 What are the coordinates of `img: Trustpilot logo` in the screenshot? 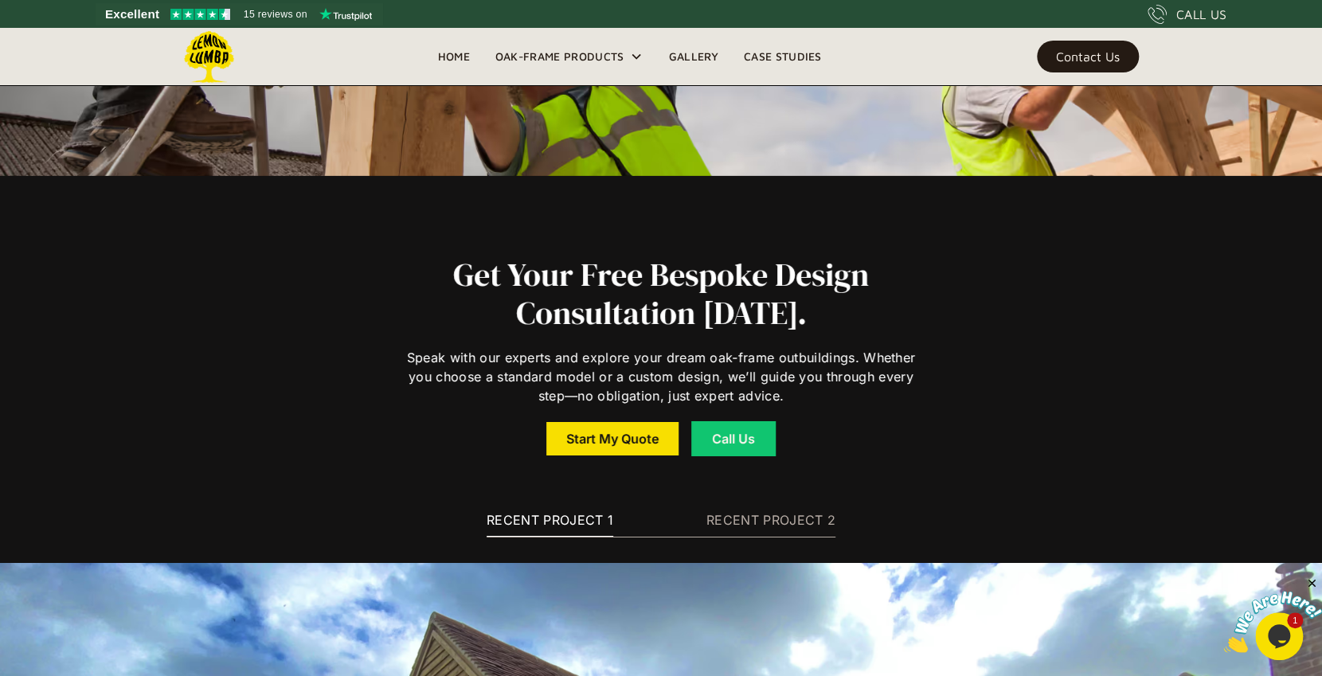 It's located at (346, 14).